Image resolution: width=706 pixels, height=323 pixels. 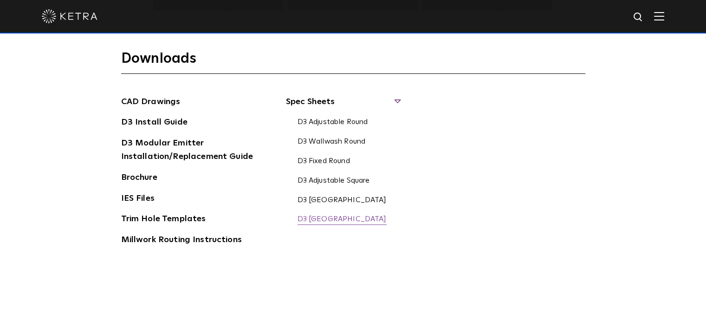 I want to click on a: D3 Modular Emitter Installation/Replacement Guide, so click(x=191, y=150).